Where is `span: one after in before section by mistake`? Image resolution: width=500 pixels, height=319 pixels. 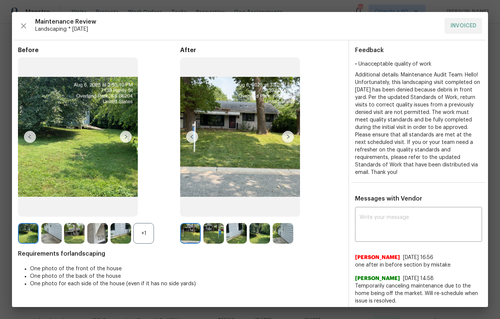
span: one after in before section by mistake is located at coordinates (418, 265).